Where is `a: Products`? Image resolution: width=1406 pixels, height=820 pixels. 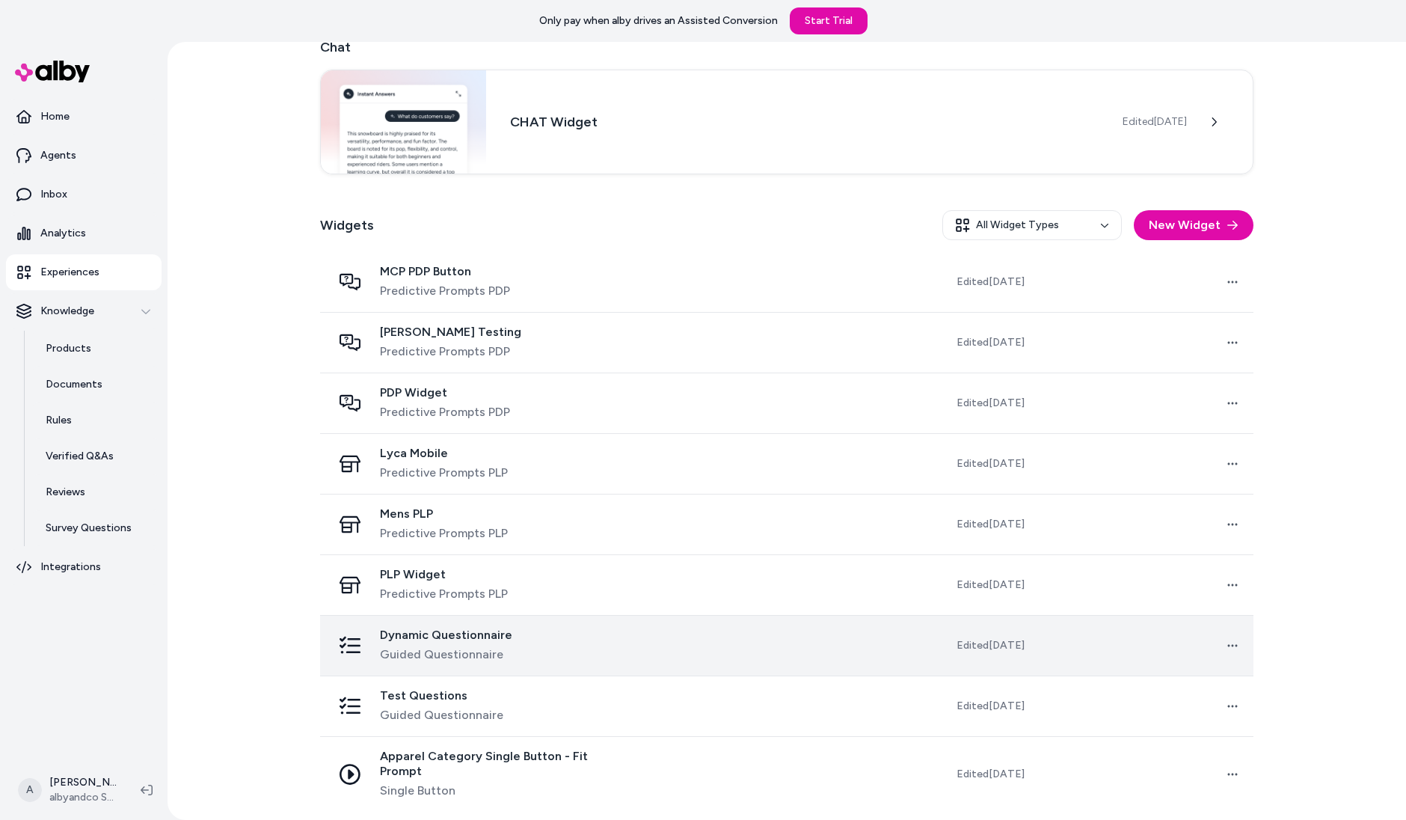
a: Products is located at coordinates (96, 349).